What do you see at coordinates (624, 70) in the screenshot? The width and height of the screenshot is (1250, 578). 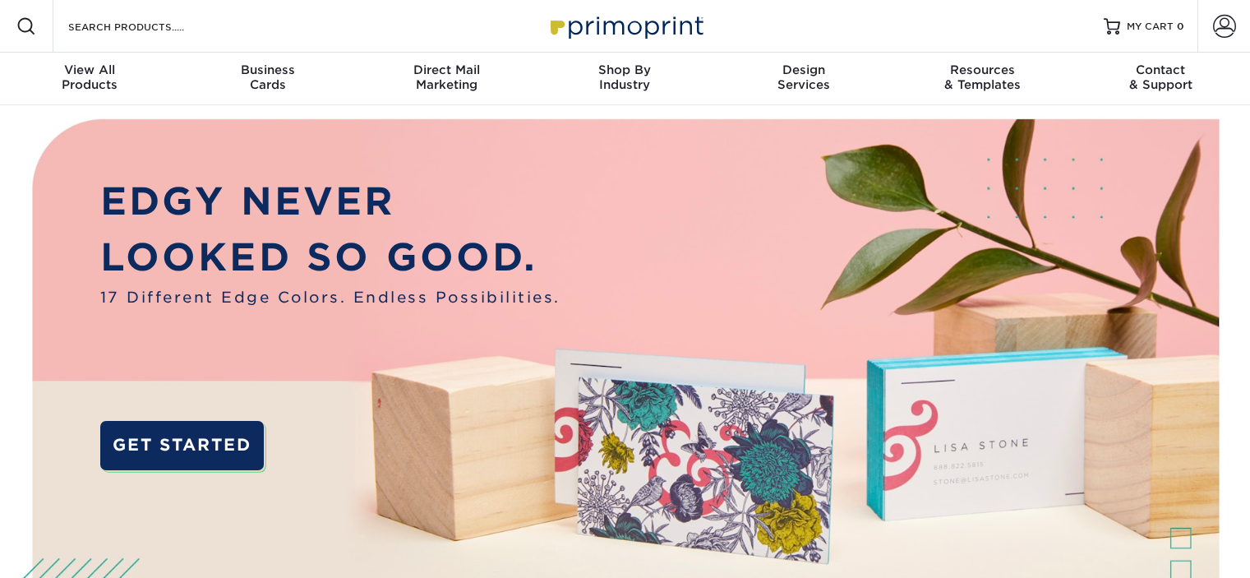 I see `span: Shop By` at bounding box center [624, 70].